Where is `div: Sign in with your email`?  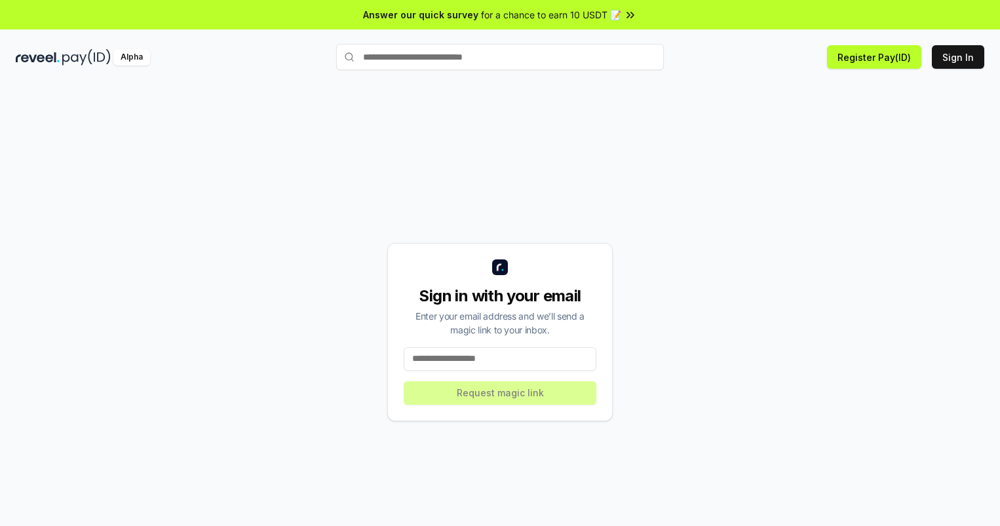 div: Sign in with your email is located at coordinates (500, 296).